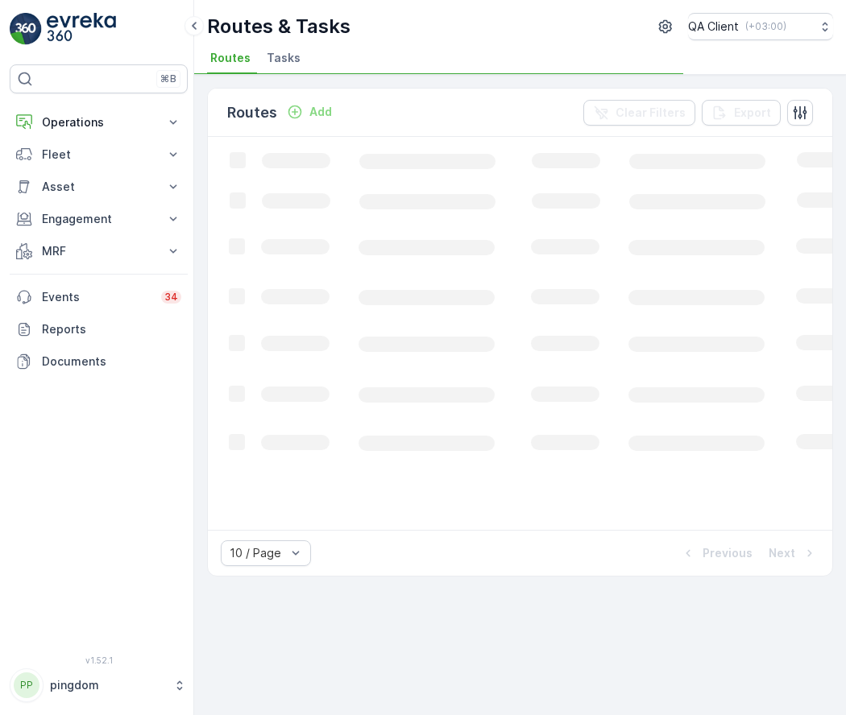  I want to click on p: Previous, so click(727, 553).